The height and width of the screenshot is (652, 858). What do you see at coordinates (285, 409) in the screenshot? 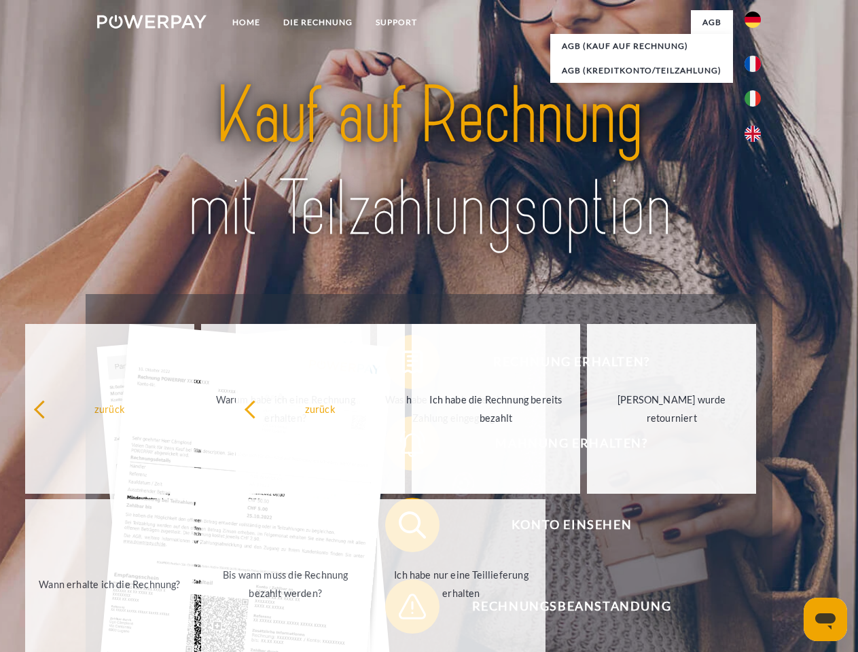
I see `div: Warum habe ich eine Rechnung erhalten?` at bounding box center [285, 409].